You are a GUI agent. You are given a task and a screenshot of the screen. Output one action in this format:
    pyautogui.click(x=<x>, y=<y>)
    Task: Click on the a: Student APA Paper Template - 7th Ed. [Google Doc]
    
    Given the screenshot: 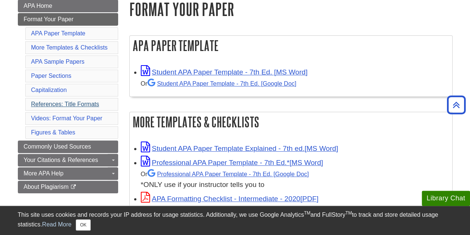 What is the action you would take?
    pyautogui.click(x=222, y=83)
    